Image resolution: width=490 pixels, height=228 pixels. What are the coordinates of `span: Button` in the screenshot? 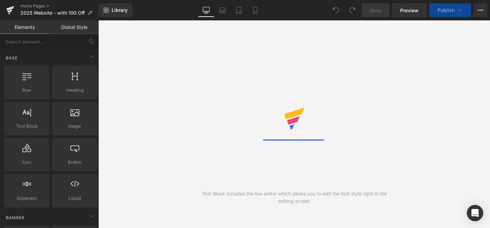 It's located at (74, 162).